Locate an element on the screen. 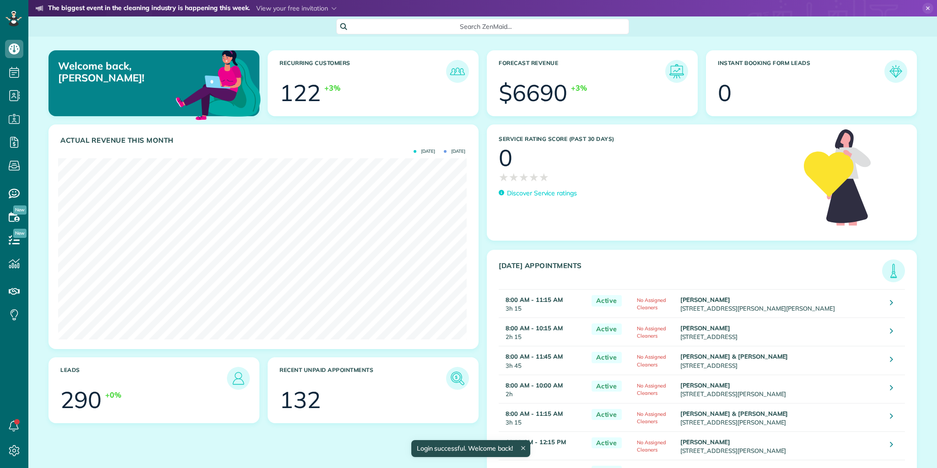  h3: Instant Booking Form Leads is located at coordinates (801, 71).